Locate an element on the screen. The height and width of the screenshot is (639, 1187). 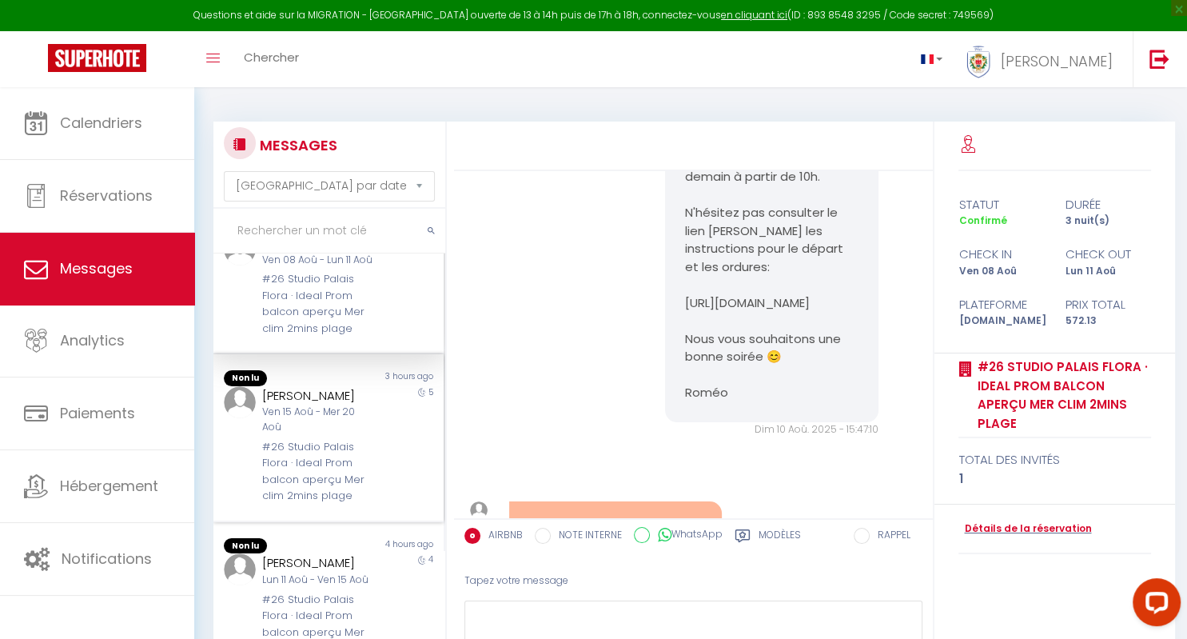
button: Open LiveChat chat widget is located at coordinates (37, 30).